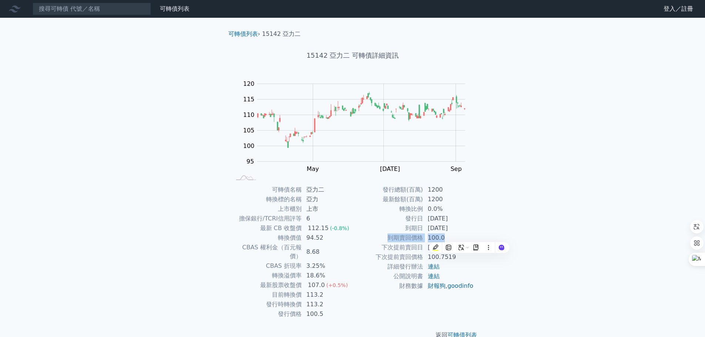 Image resolution: width=705 pixels, height=337 pixels. I want to click on span: (+0.5%), so click(337, 285).